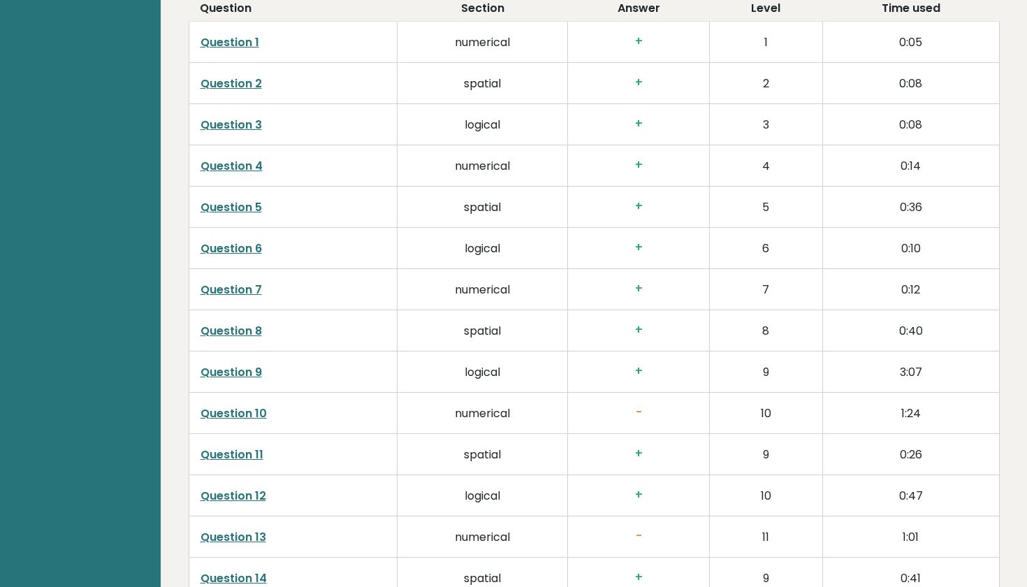  I want to click on a: Question 1, so click(230, 42).